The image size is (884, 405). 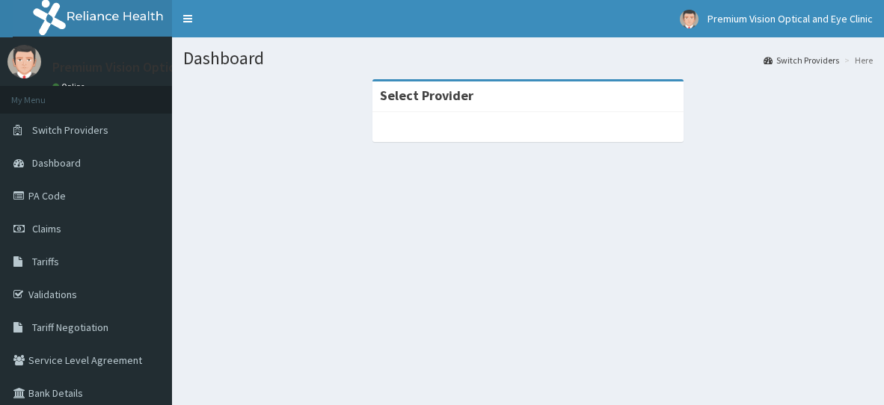 What do you see at coordinates (70, 130) in the screenshot?
I see `span: Switch Providers` at bounding box center [70, 130].